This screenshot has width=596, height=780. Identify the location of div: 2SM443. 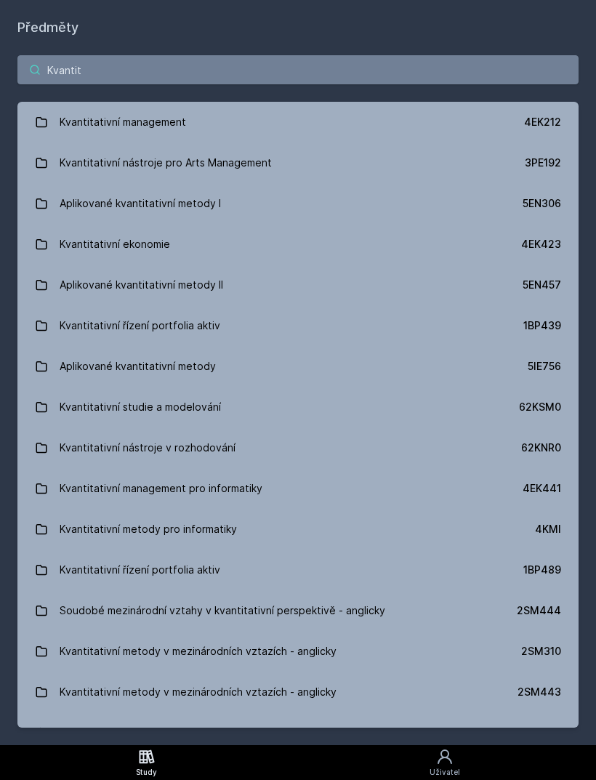
(539, 692).